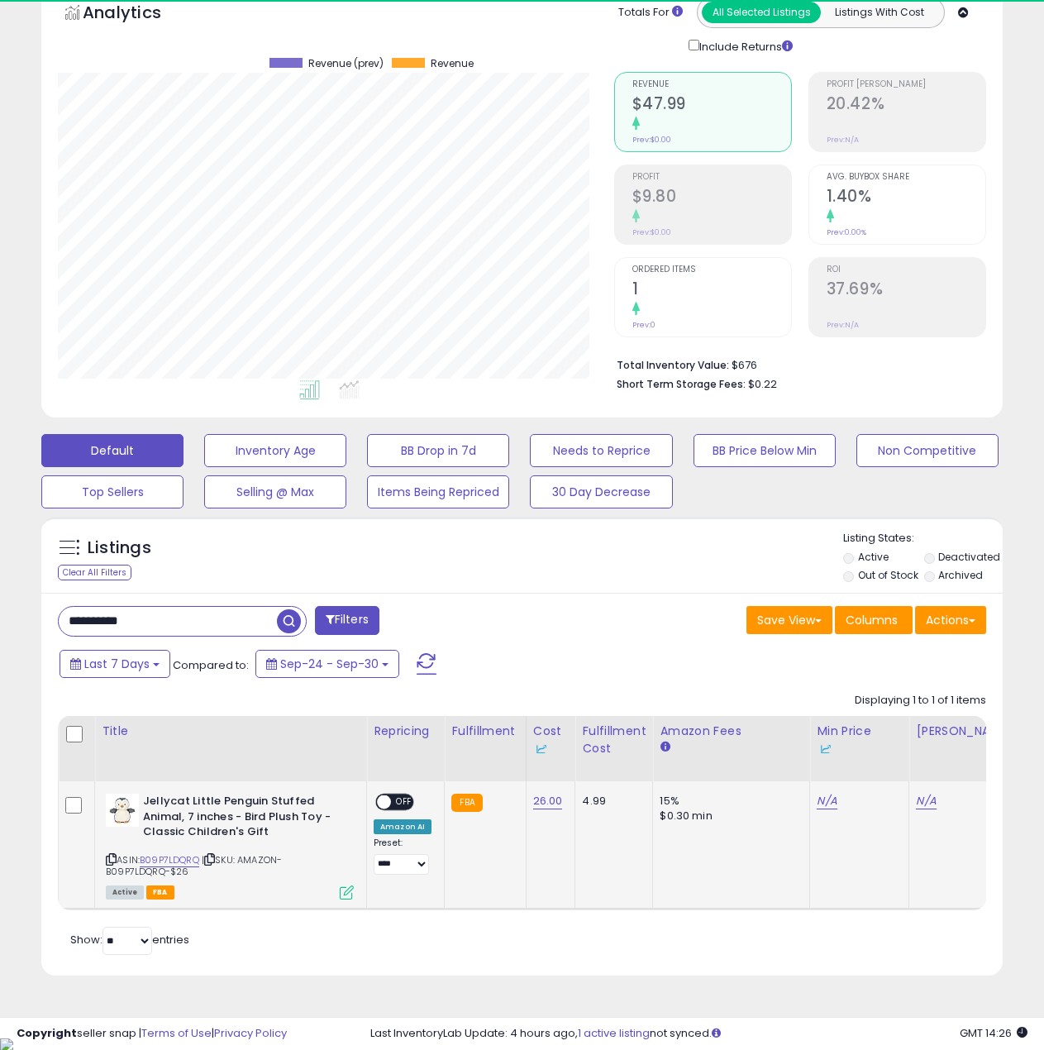 Image resolution: width=1044 pixels, height=1050 pixels. I want to click on a: Privacy Policy, so click(250, 1032).